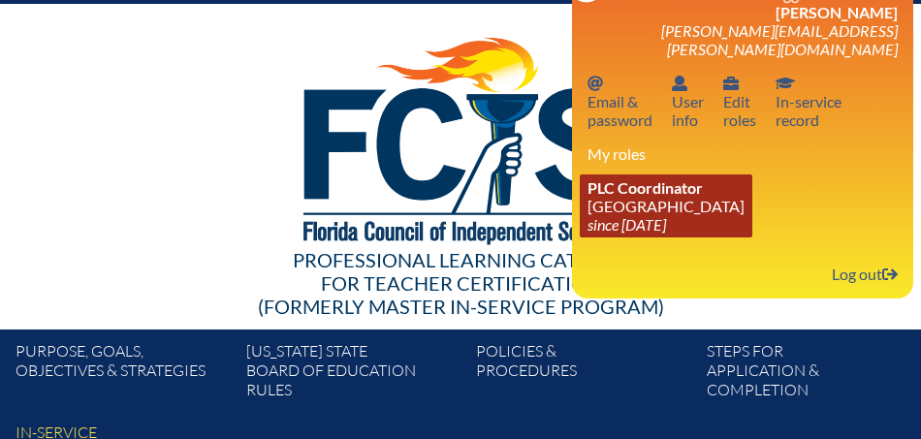 The height and width of the screenshot is (439, 921). I want to click on svg: Log out, so click(890, 274).